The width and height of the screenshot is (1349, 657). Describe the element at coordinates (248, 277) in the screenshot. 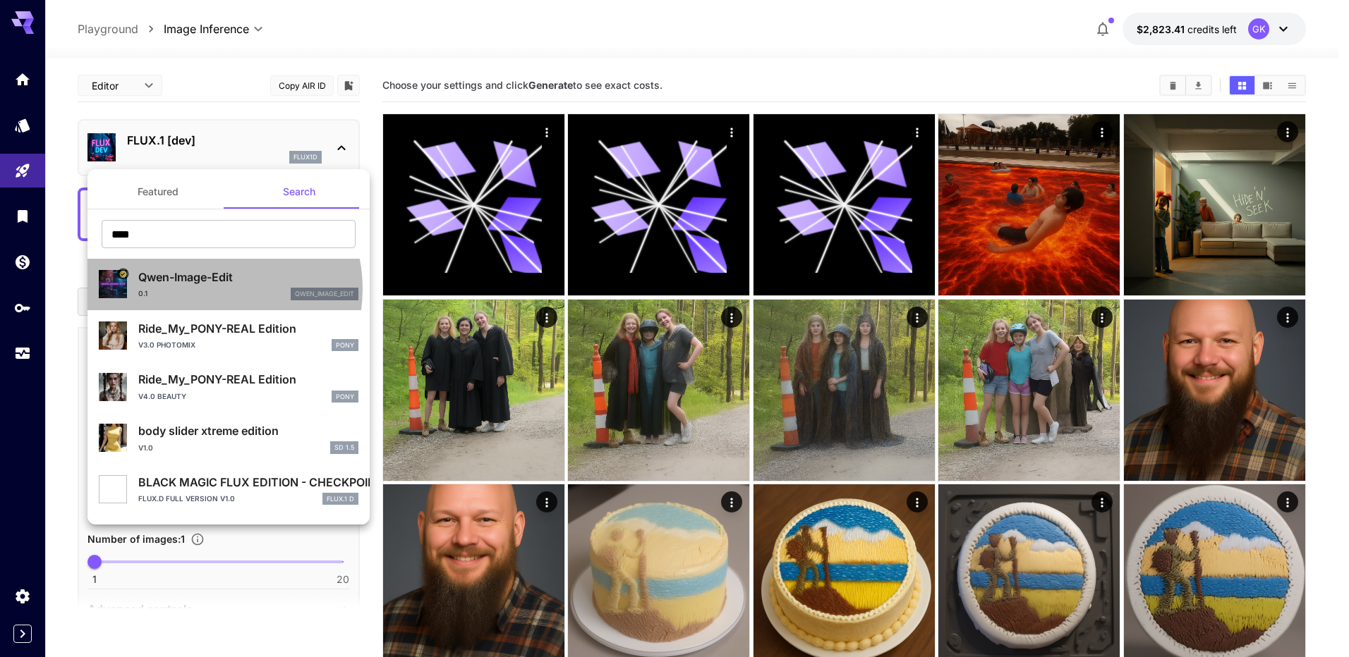

I see `p: Qwen-Image-Edit` at that location.